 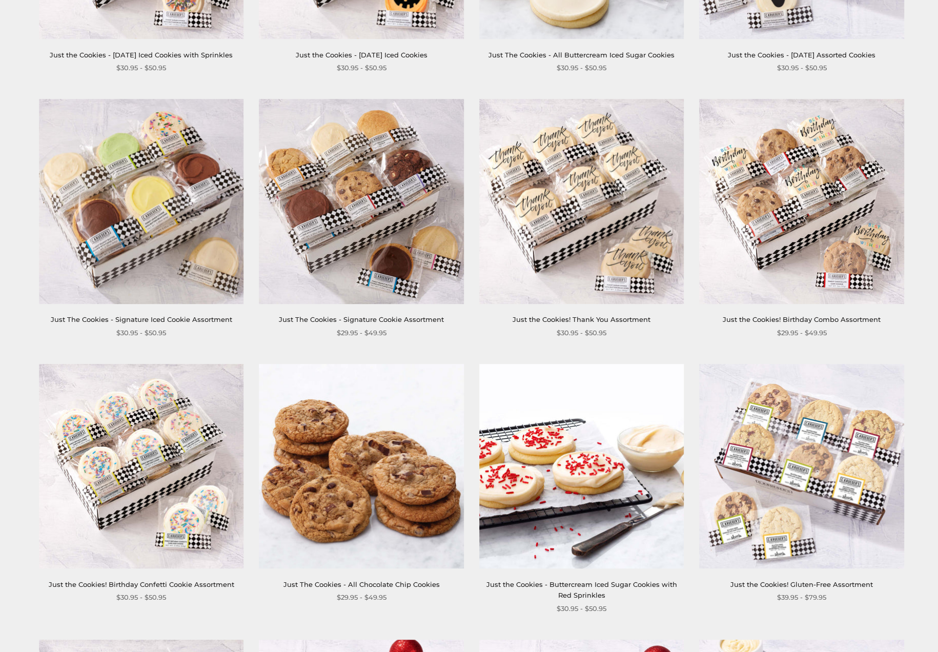 What do you see at coordinates (141, 202) in the screenshot?
I see `img: Just The Cookies - Signature Iced Cookie Assortment` at bounding box center [141, 202].